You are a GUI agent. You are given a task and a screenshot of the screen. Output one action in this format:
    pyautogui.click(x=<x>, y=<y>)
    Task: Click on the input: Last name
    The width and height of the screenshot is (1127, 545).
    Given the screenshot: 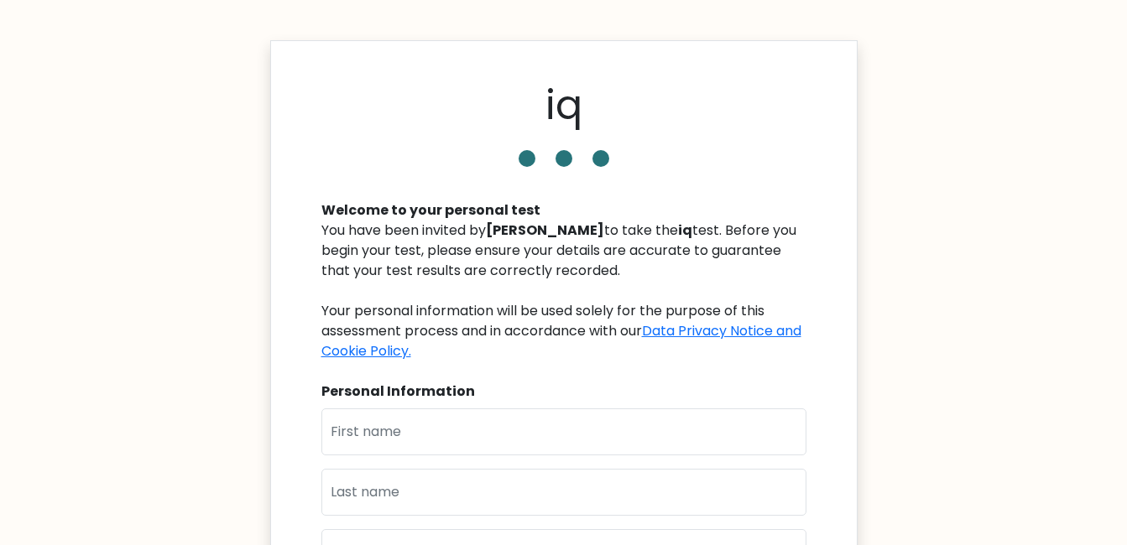 What is the action you would take?
    pyautogui.click(x=564, y=493)
    